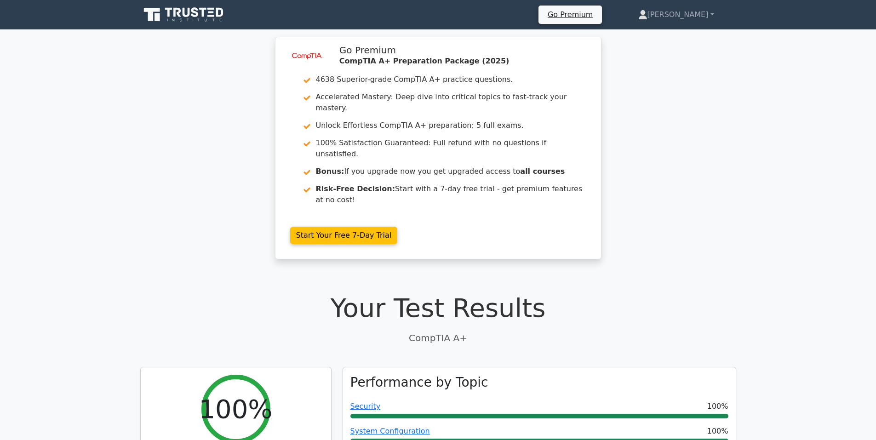 The height and width of the screenshot is (440, 876). Describe the element at coordinates (438, 308) in the screenshot. I see `h1: Your Test Results` at that location.